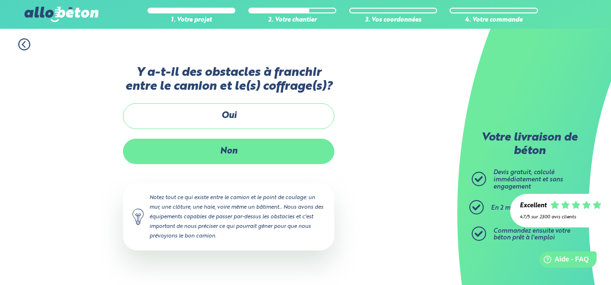 The height and width of the screenshot is (285, 611). What do you see at coordinates (191, 20) in the screenshot?
I see `div: 1. Votre projet` at bounding box center [191, 20].